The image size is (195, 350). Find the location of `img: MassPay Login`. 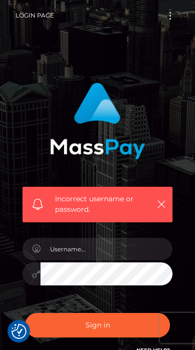

img: MassPay Login is located at coordinates (98, 121).